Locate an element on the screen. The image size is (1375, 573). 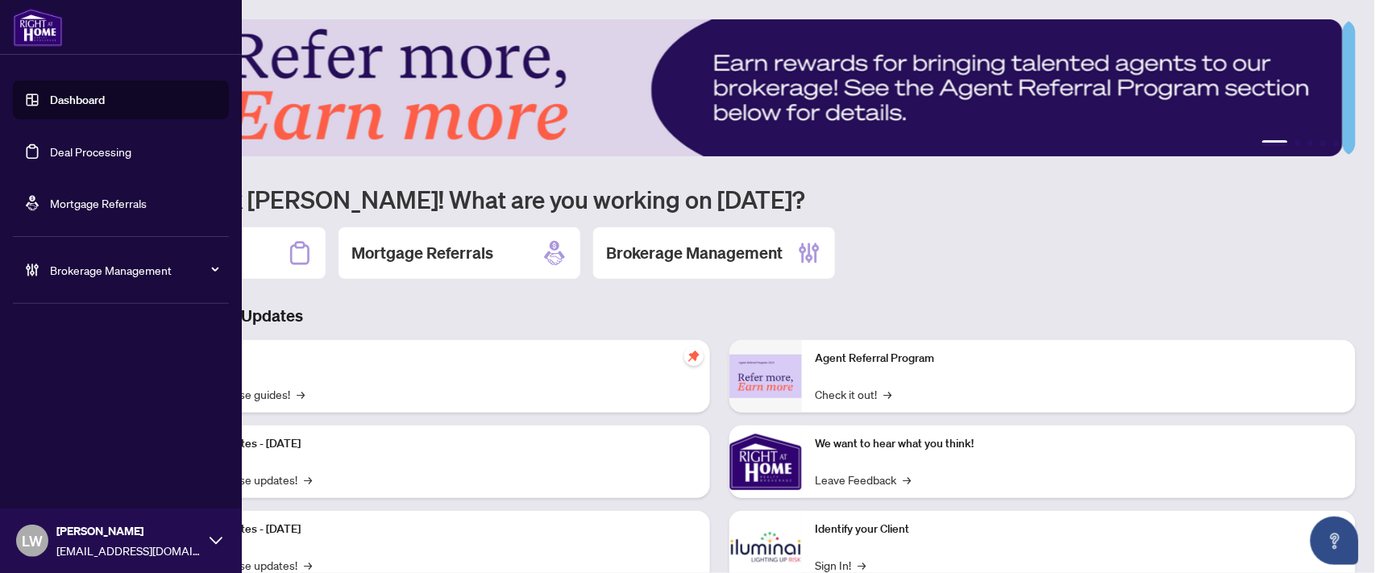
p: Identify your Client is located at coordinates (1079, 530).